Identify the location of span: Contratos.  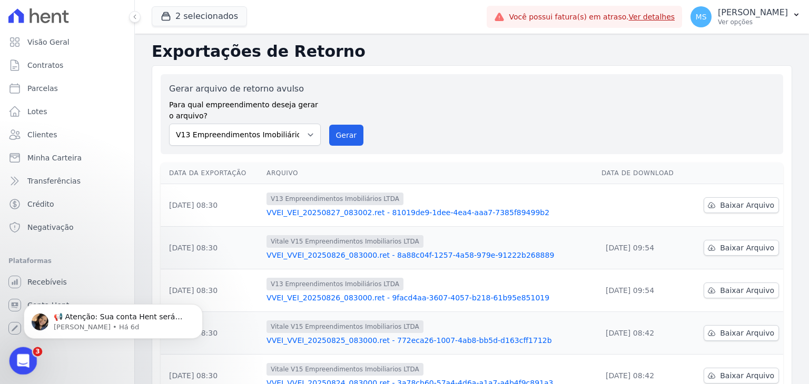
(45, 65).